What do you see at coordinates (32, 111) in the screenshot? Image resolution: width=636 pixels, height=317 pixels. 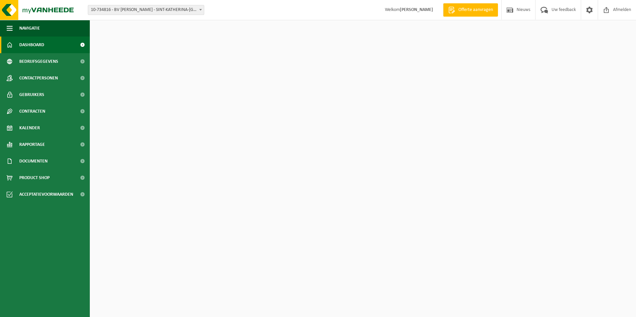 I see `span: Contracten` at bounding box center [32, 111].